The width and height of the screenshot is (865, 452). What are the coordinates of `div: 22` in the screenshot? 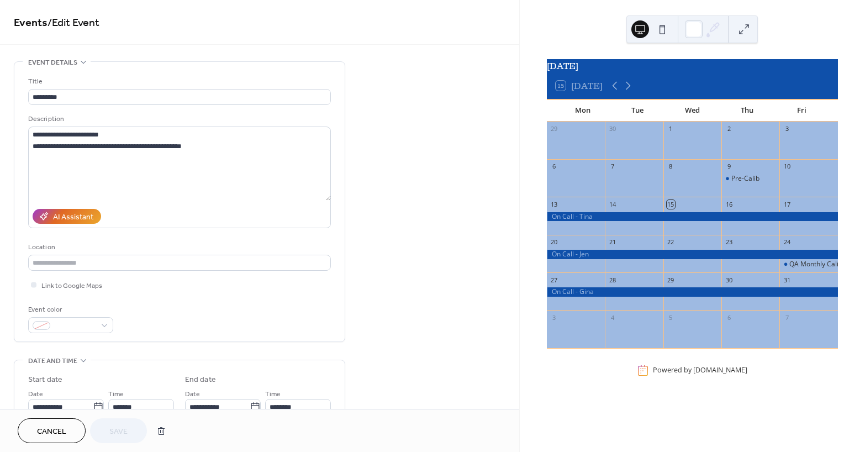 It's located at (671, 242).